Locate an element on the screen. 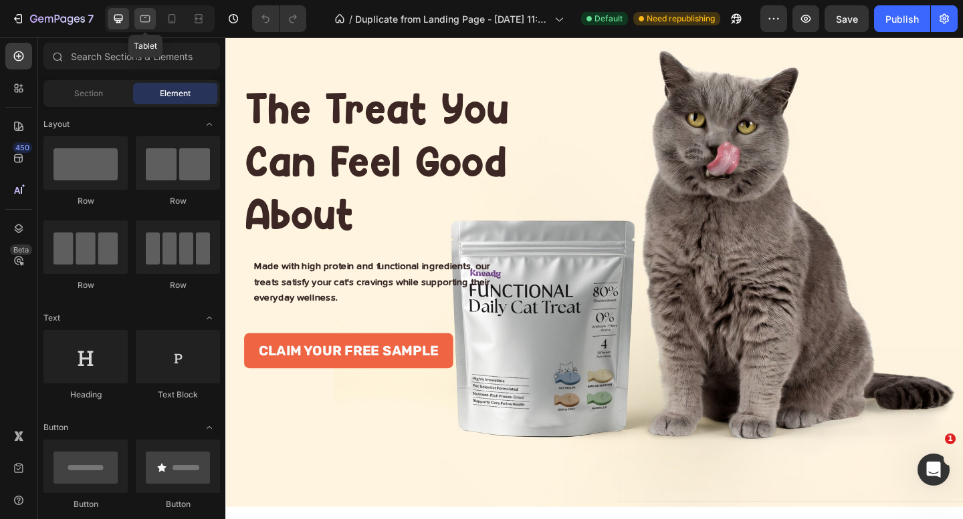  div: Heading is located at coordinates (86, 395).